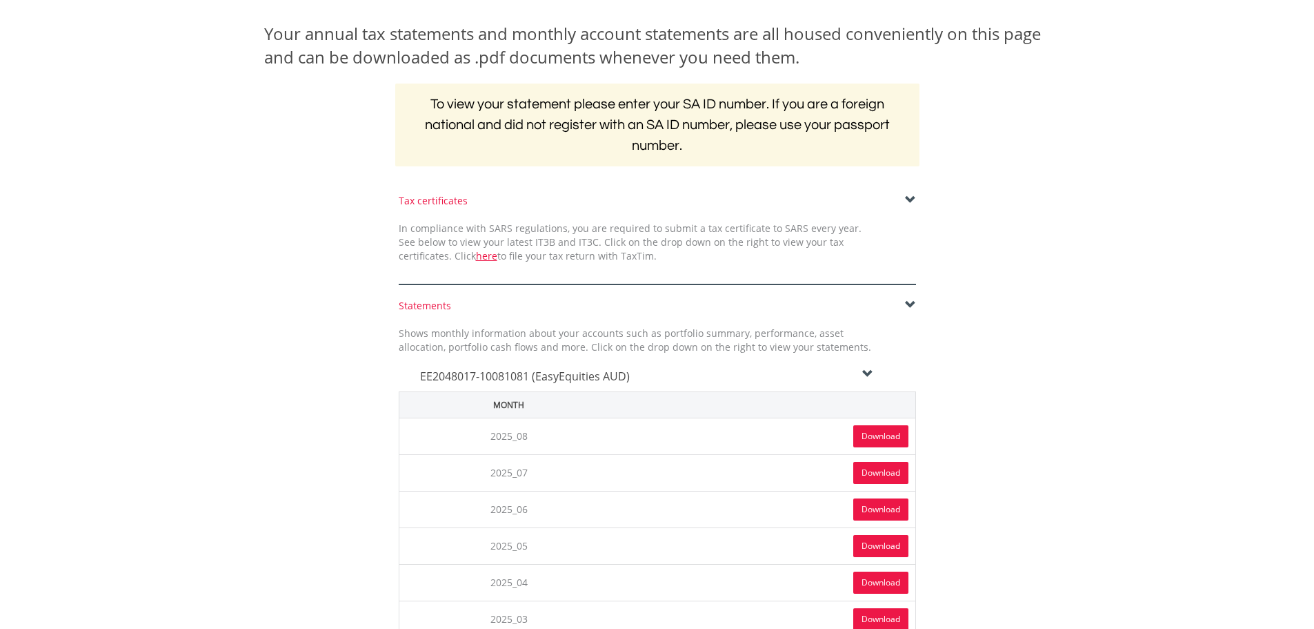 This screenshot has height=629, width=1314. What do you see at coordinates (525, 376) in the screenshot?
I see `span: EE2048017-10081081 (EasyEquities AUD)` at bounding box center [525, 376].